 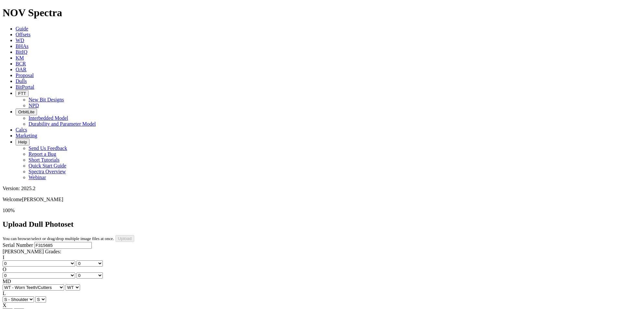 I want to click on a: BCR, so click(x=21, y=64).